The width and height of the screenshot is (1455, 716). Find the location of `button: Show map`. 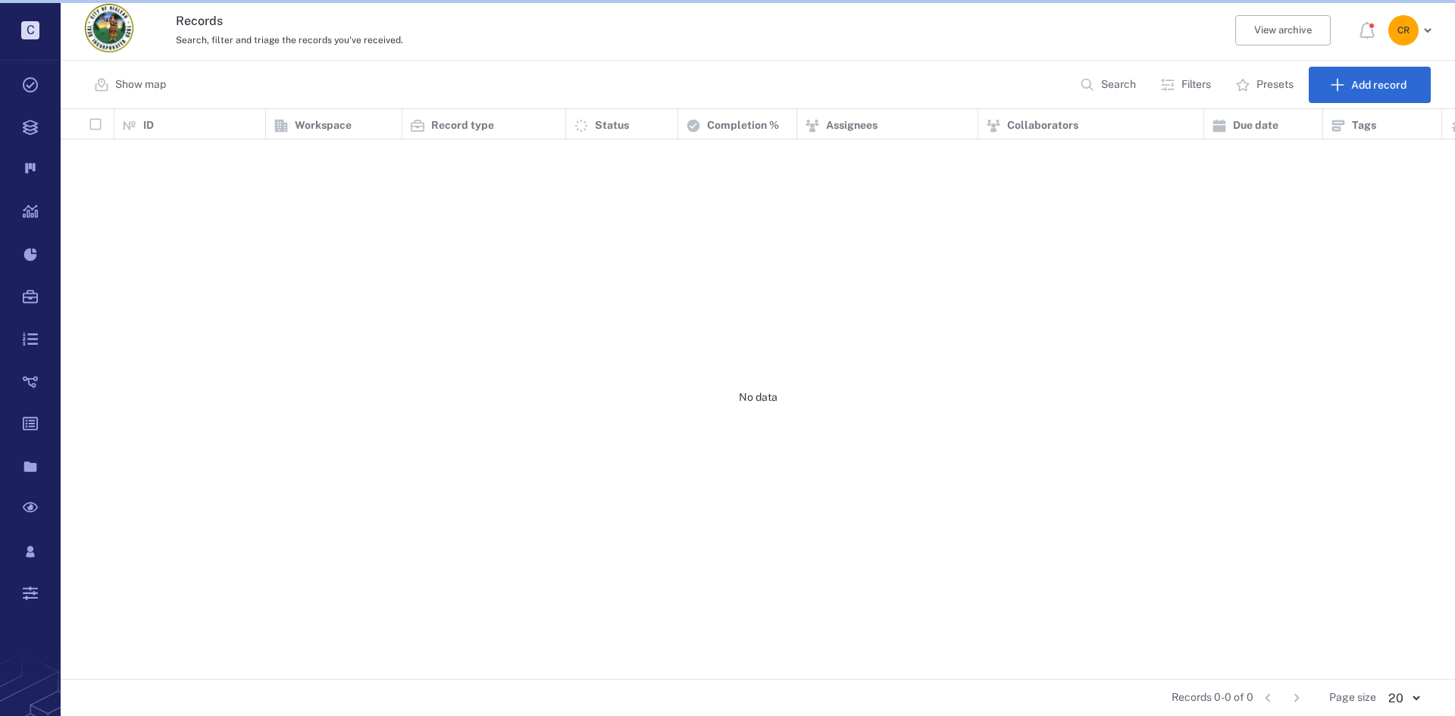

button: Show map is located at coordinates (131, 85).